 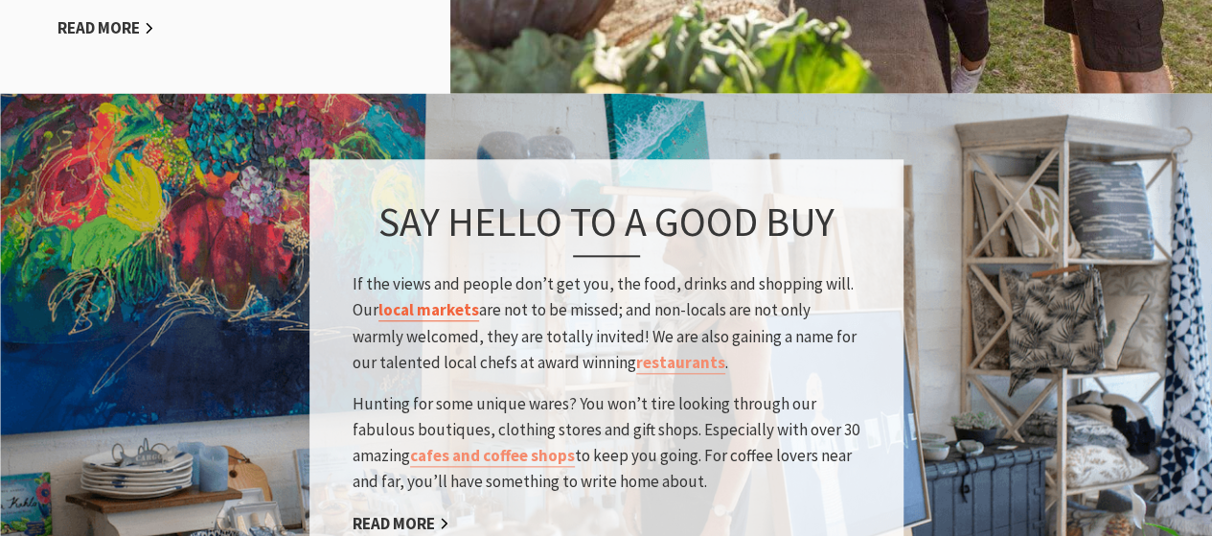 I want to click on a: local markets, so click(x=428, y=310).